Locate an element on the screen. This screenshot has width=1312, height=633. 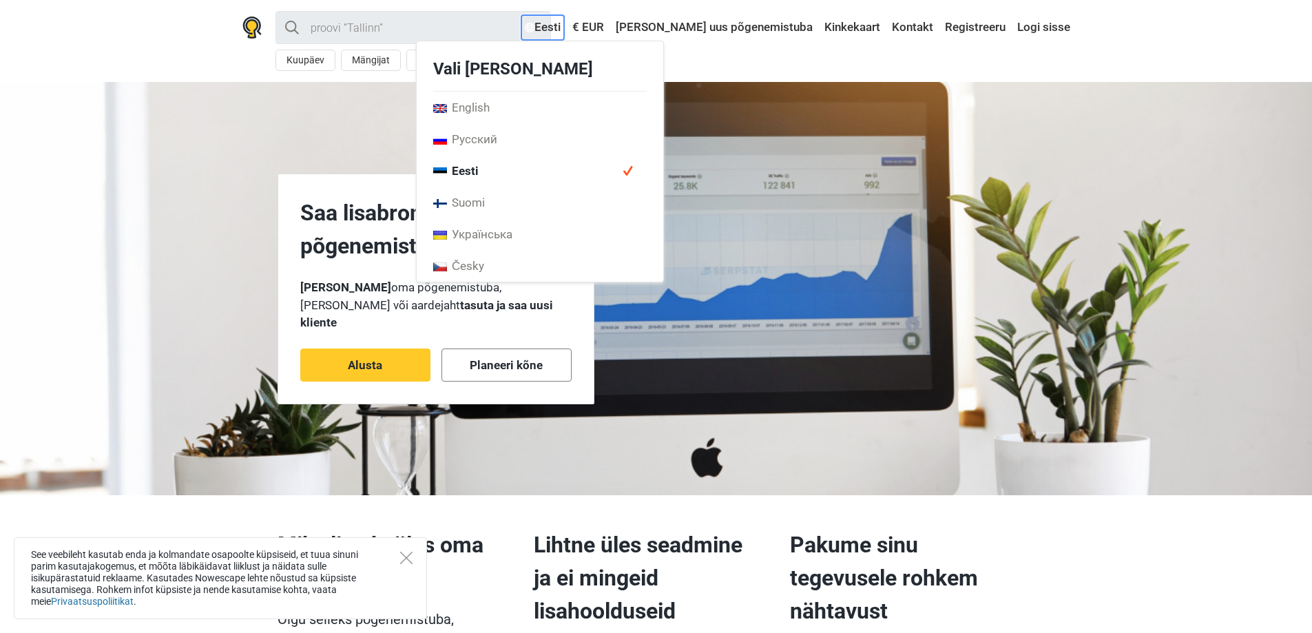
input: proovi “Tallinn” is located at coordinates (413, 28).